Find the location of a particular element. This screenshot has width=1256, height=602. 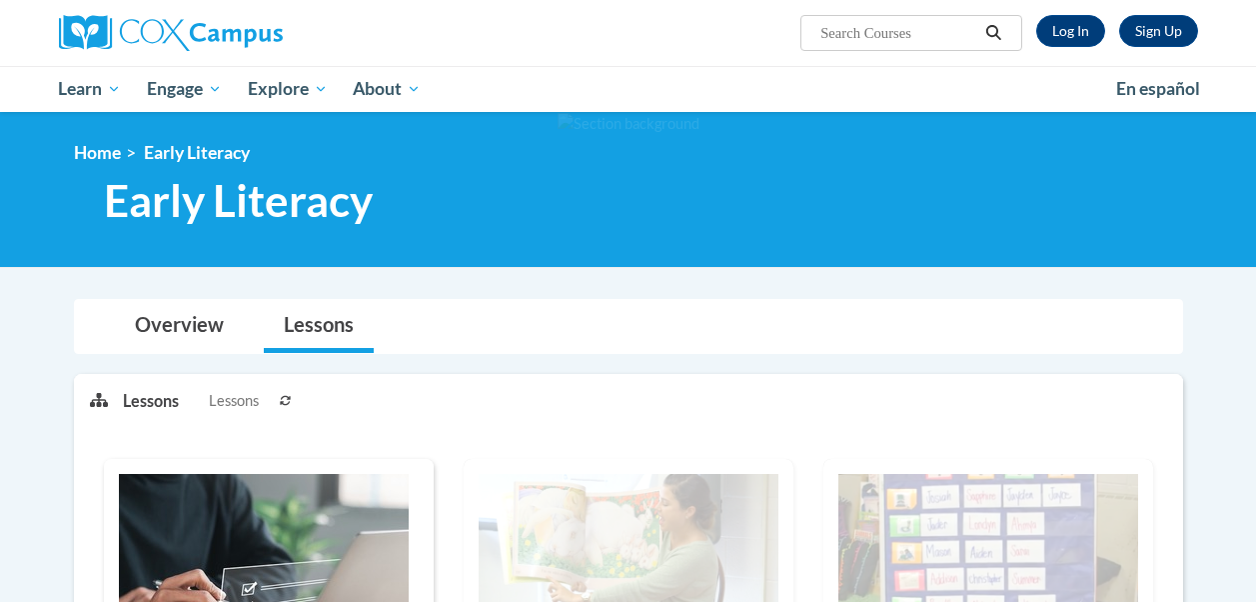

a: Explore is located at coordinates (288, 89).